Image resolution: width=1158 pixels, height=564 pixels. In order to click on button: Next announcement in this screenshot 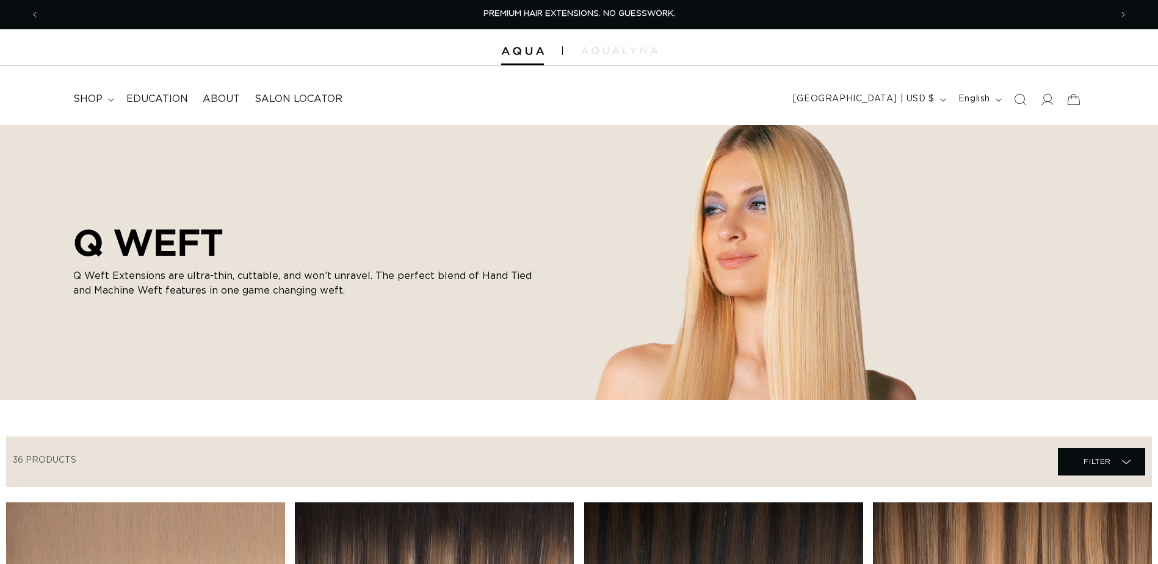, I will do `click(1123, 15)`.